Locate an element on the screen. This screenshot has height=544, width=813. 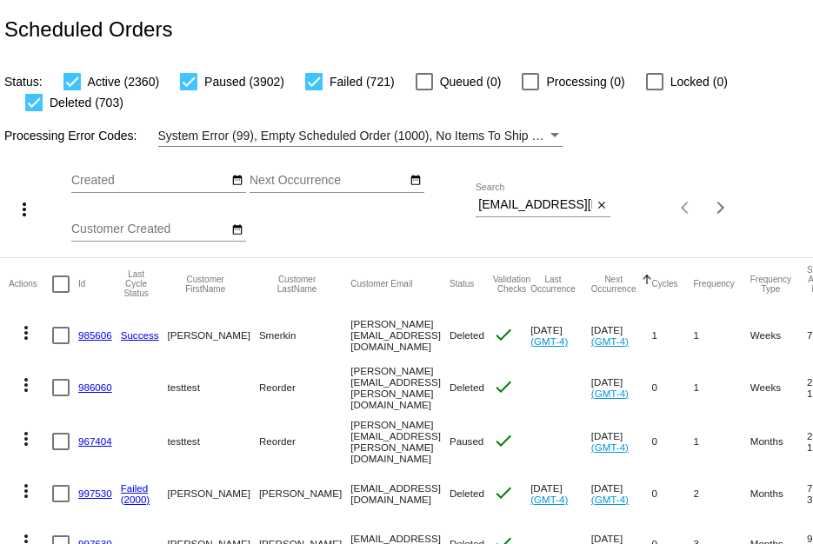
button: Change sorting for CustomerLastName is located at coordinates (296, 284).